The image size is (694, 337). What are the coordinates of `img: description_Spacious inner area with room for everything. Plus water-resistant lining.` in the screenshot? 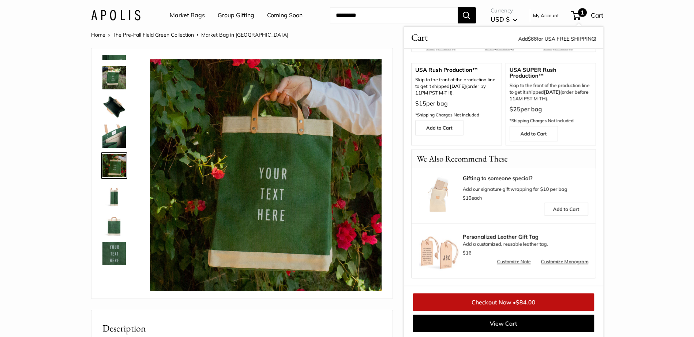 It's located at (114, 107).